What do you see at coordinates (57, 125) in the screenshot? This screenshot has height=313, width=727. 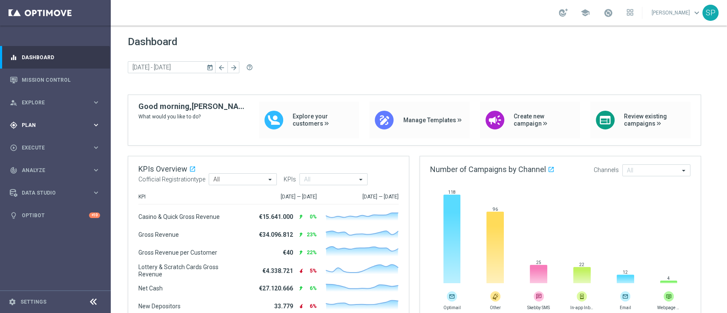 I see `span: Plan` at bounding box center [57, 125].